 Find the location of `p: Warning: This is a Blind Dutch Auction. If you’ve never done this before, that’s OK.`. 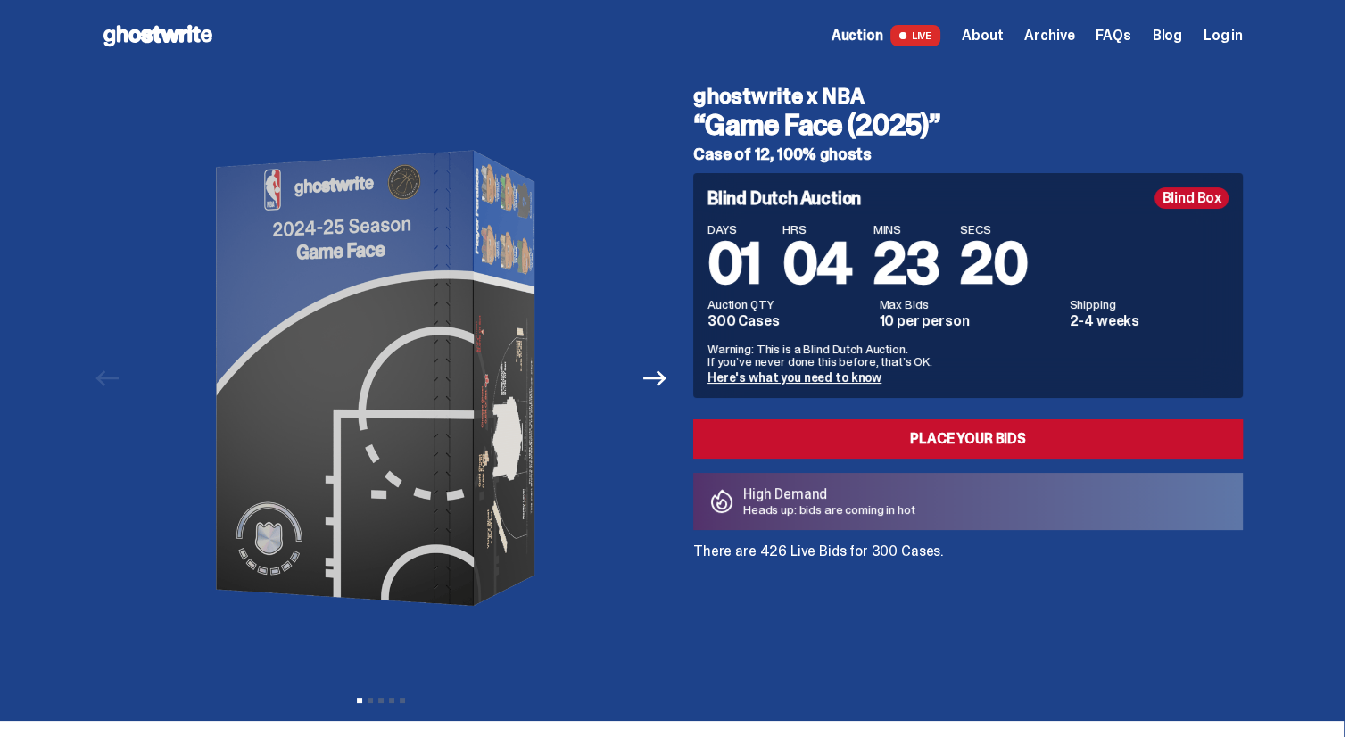

p: Warning: This is a Blind Dutch Auction. If you’ve never done this before, that’s OK. is located at coordinates (968, 355).